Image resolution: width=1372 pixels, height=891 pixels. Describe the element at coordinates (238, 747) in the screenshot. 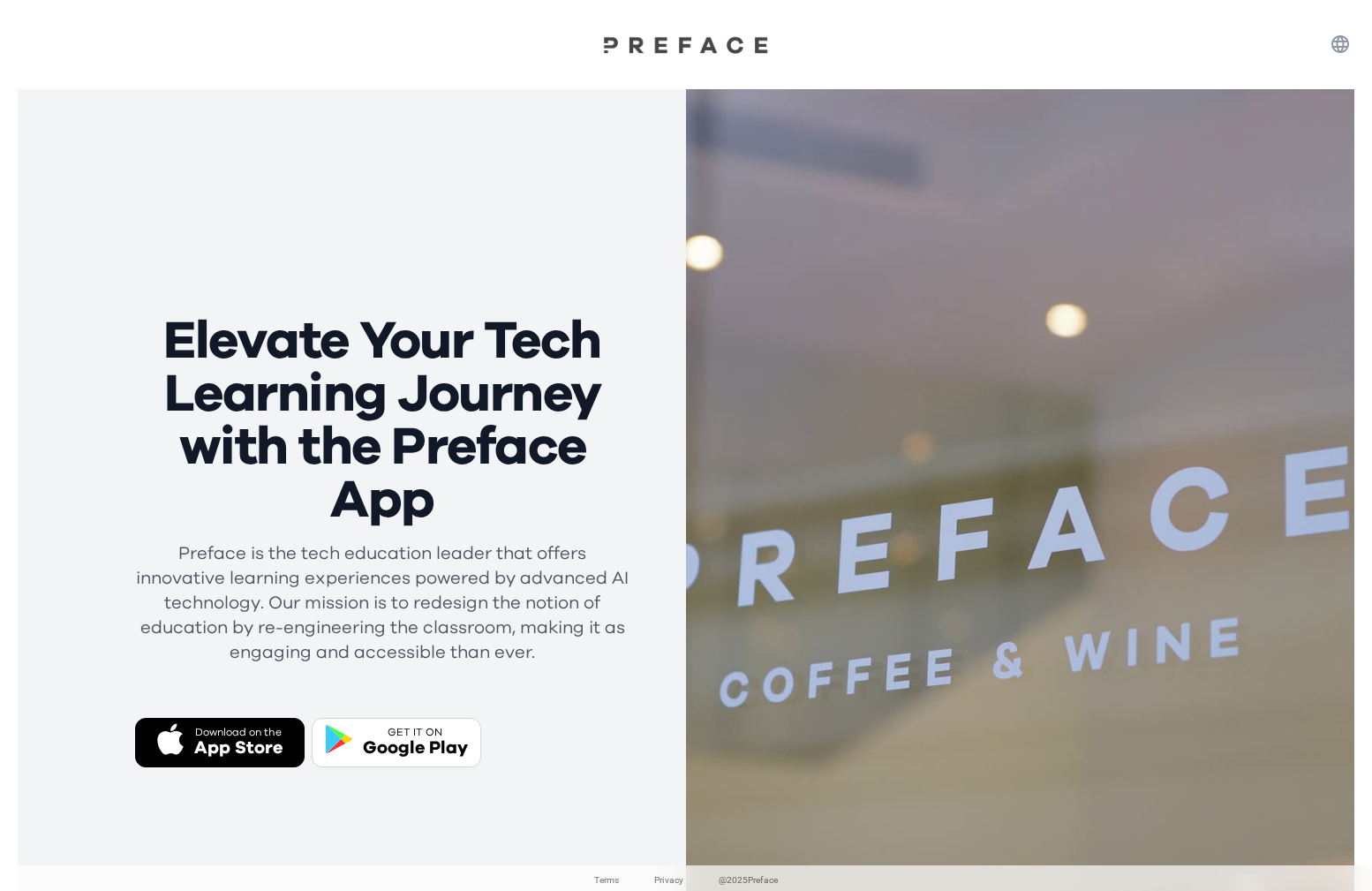

I see `div: App Store` at that location.